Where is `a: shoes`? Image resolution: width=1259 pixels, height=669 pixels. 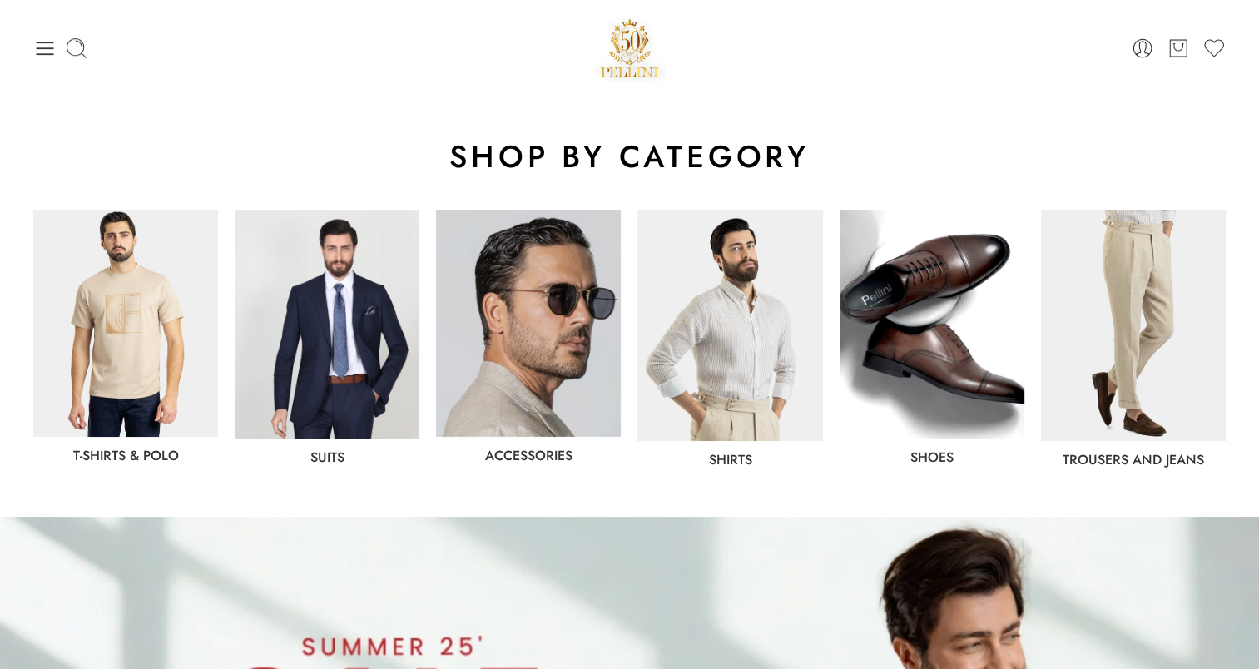
a: shoes is located at coordinates (932, 457).